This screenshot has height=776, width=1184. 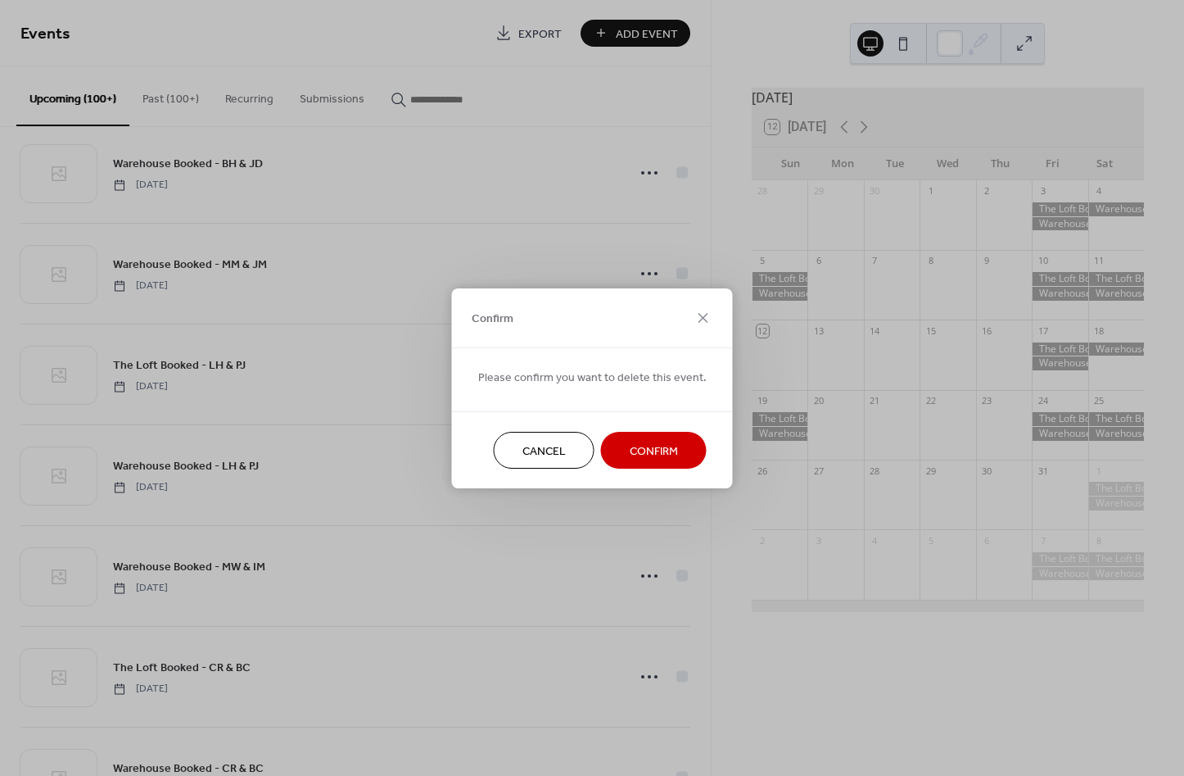 What do you see at coordinates (654, 450) in the screenshot?
I see `button: Confirm` at bounding box center [654, 450].